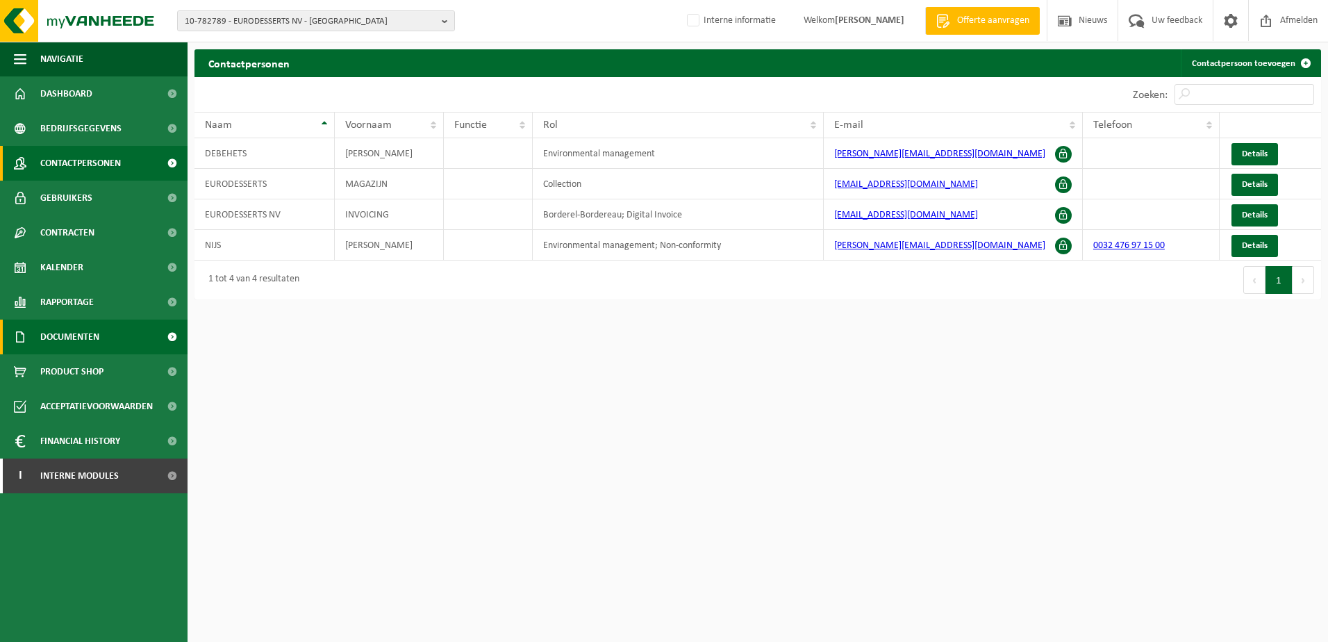 The height and width of the screenshot is (642, 1328). What do you see at coordinates (730, 21) in the screenshot?
I see `label: Interne informatie` at bounding box center [730, 21].